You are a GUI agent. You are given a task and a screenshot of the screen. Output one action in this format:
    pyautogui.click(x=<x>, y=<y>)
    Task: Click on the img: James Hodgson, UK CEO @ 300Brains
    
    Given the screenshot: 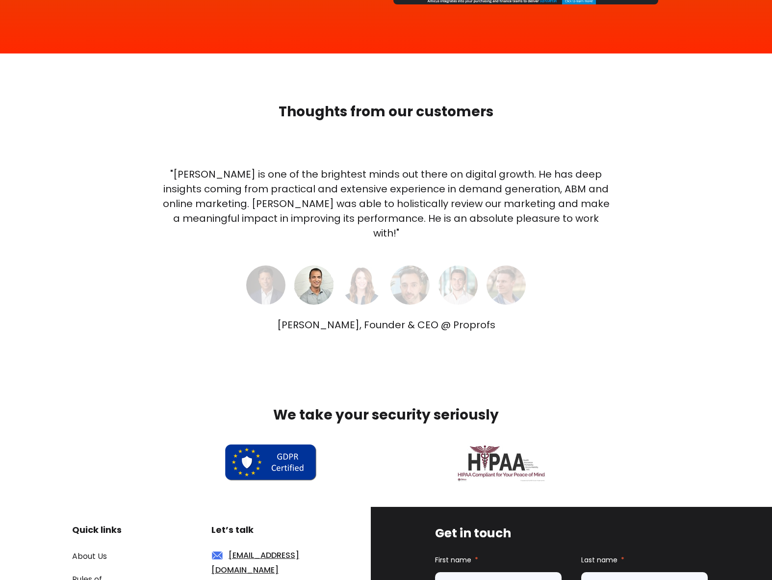 What is the action you would take?
    pyautogui.click(x=458, y=285)
    